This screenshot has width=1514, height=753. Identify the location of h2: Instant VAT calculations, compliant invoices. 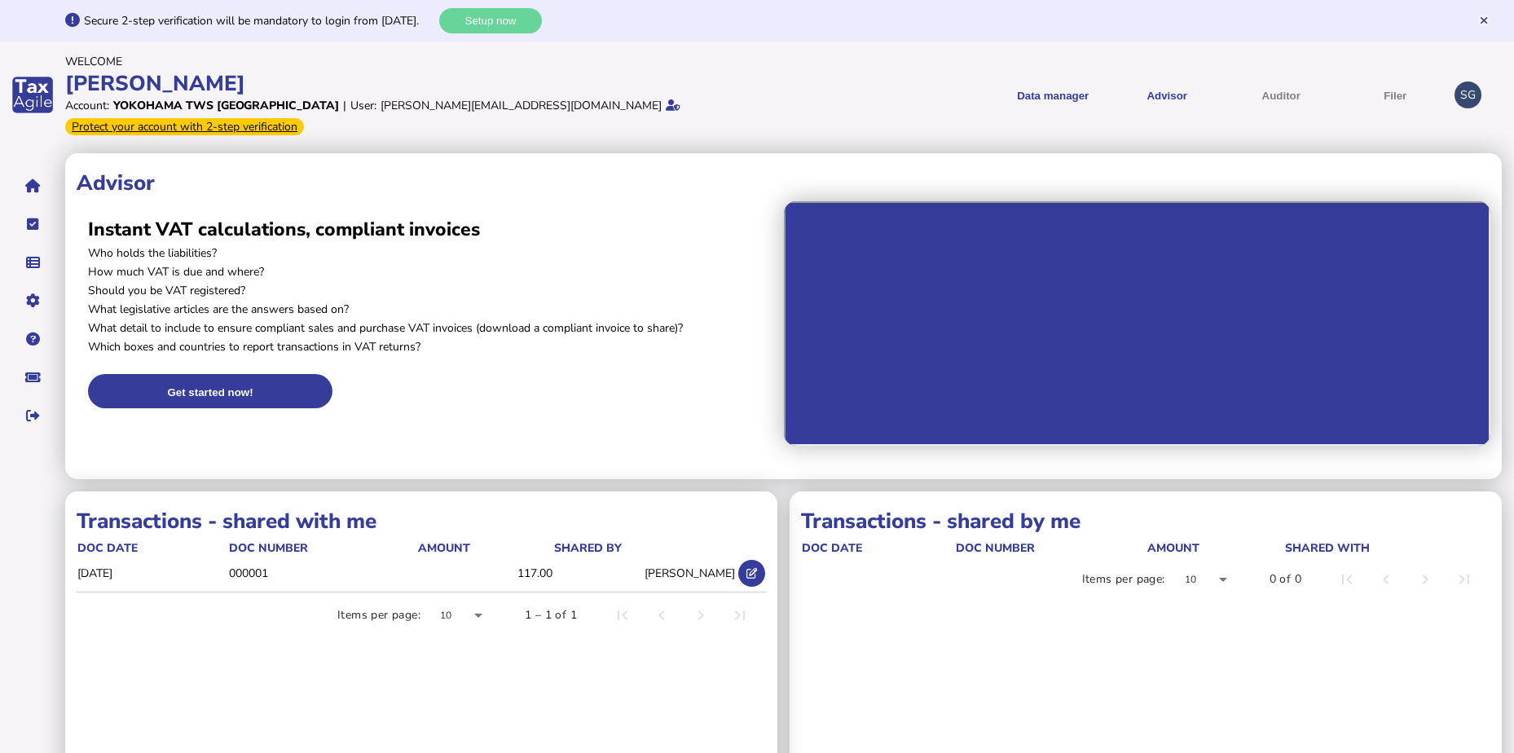
(430, 229).